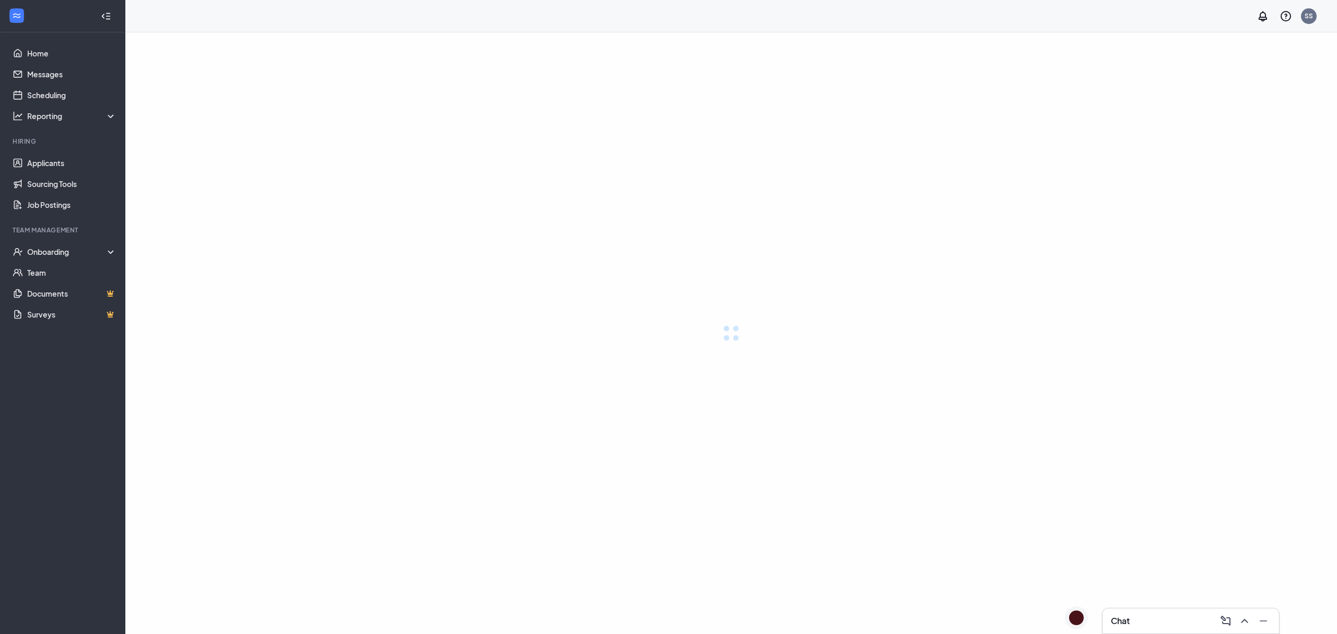 This screenshot has width=1337, height=634. Describe the element at coordinates (72, 184) in the screenshot. I see `a: Sourcing Tools` at that location.